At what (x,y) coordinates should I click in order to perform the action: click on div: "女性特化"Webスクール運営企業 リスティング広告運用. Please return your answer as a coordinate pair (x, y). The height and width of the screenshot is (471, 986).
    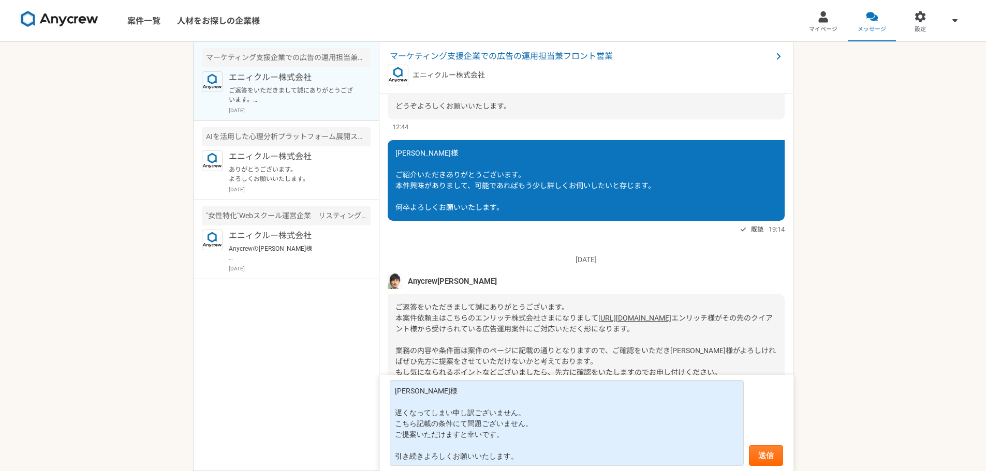
    Looking at the image, I should click on (286, 216).